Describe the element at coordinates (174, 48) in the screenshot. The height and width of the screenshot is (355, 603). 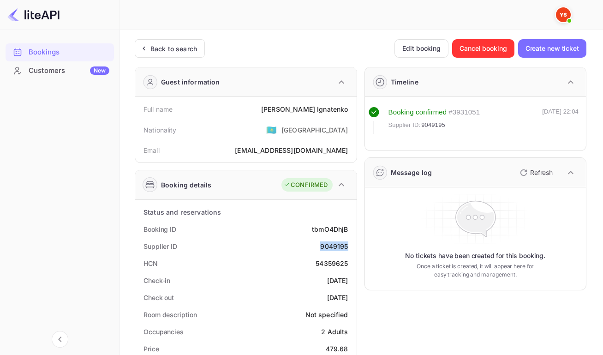
I see `div: Back to search` at that location.